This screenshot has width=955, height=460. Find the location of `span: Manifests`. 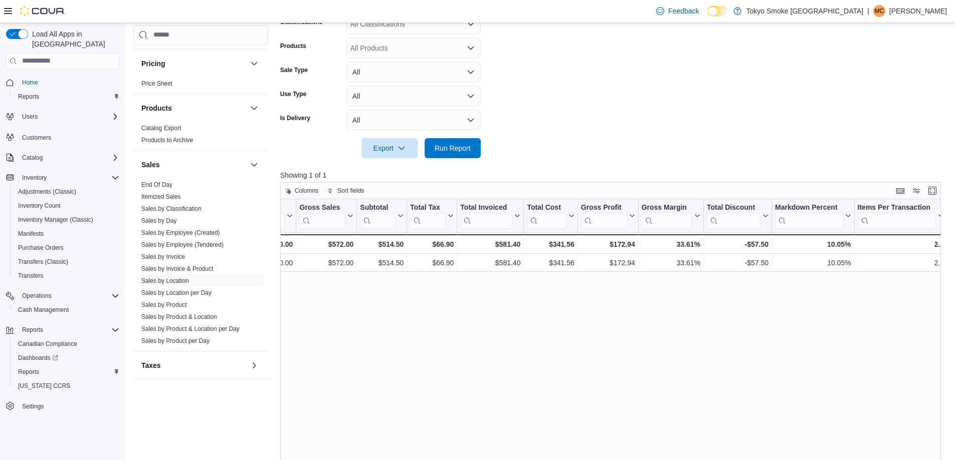

span: Manifests is located at coordinates (67, 234).